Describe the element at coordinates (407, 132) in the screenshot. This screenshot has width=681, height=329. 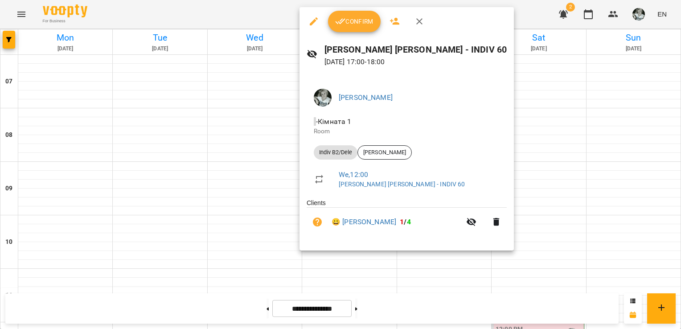
I see `p: Room` at that location.